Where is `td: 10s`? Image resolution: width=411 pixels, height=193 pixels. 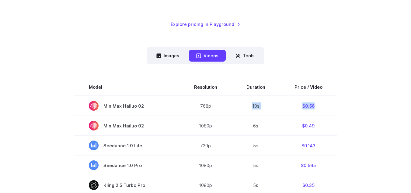
td: 10s is located at coordinates (256, 106).